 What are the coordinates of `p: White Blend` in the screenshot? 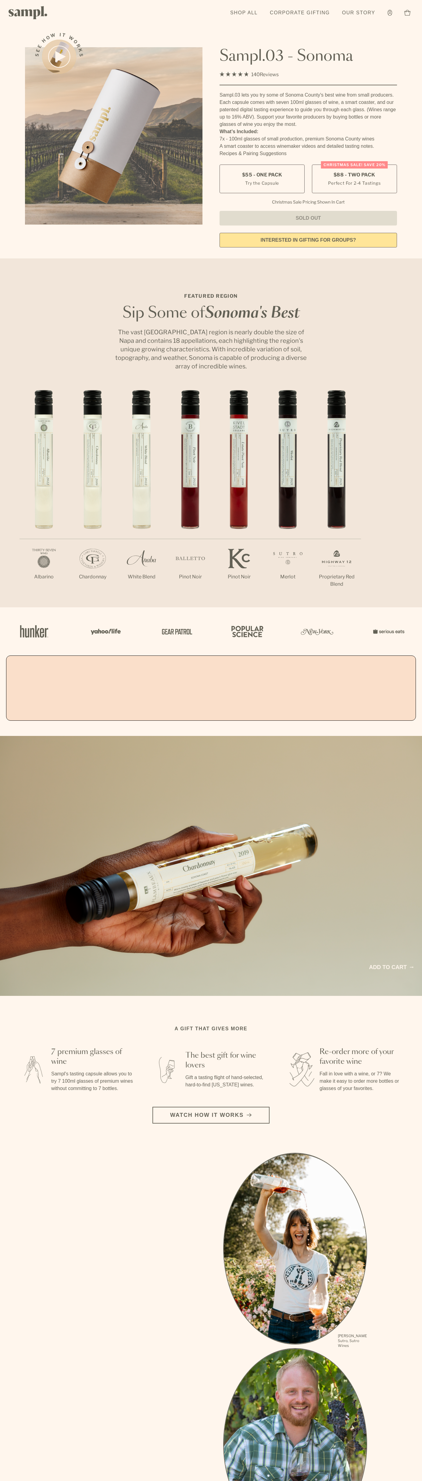 It's located at (141, 577).